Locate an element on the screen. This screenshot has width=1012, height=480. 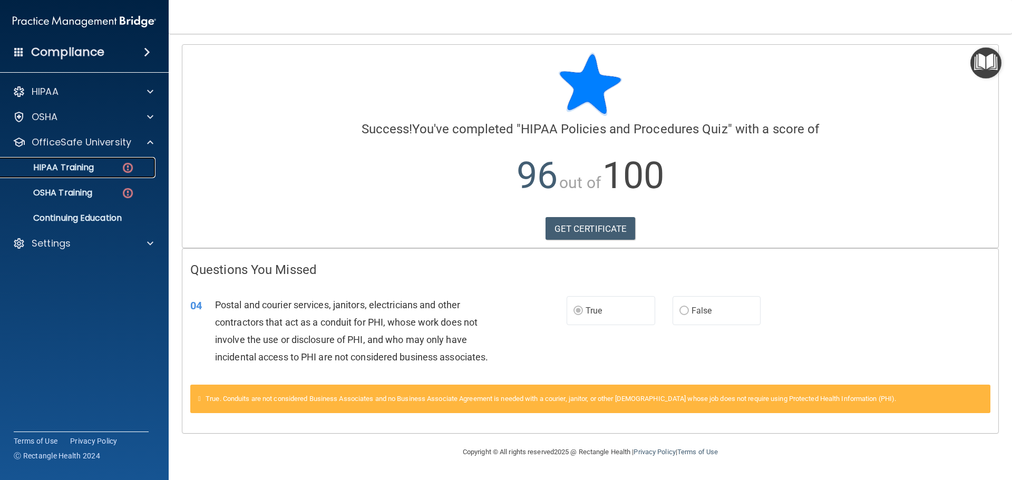
span: Success! is located at coordinates (387, 129).